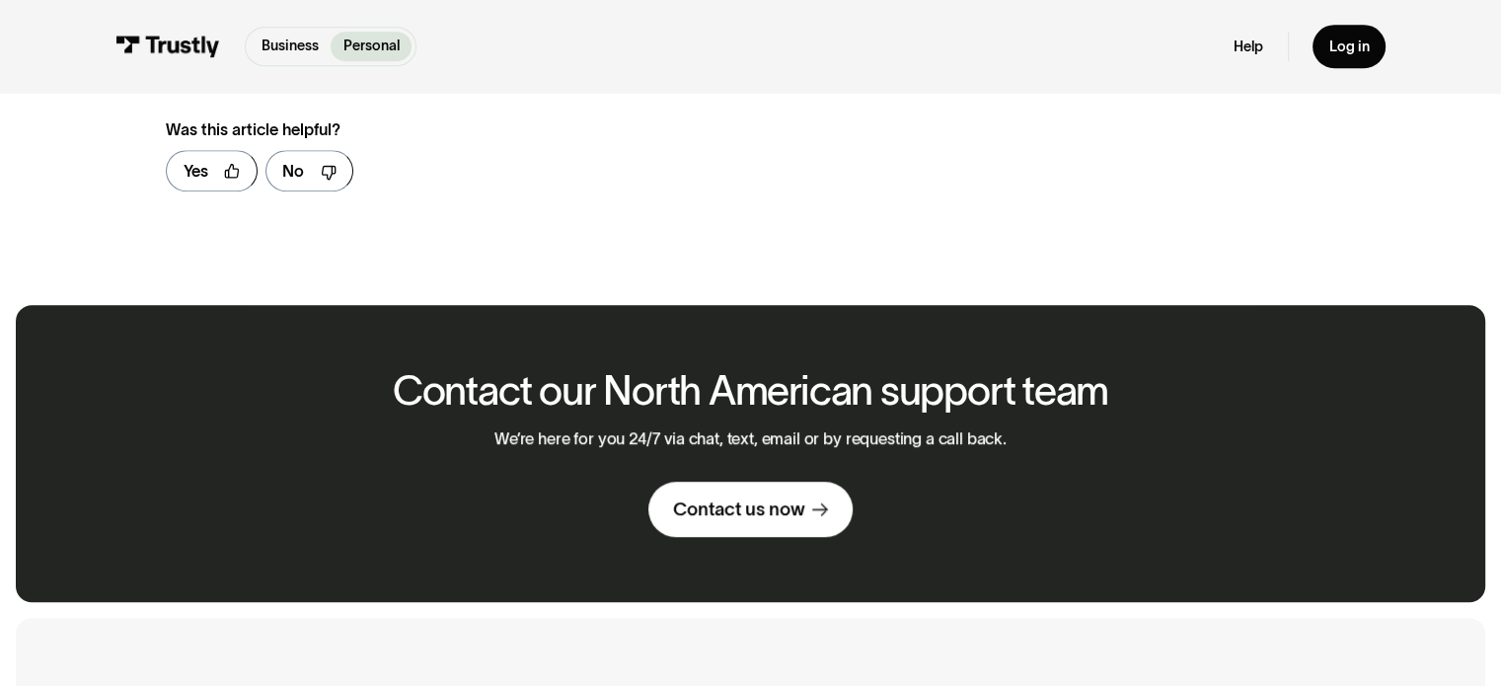  What do you see at coordinates (371, 46) in the screenshot?
I see `a: Personal` at bounding box center [371, 46].